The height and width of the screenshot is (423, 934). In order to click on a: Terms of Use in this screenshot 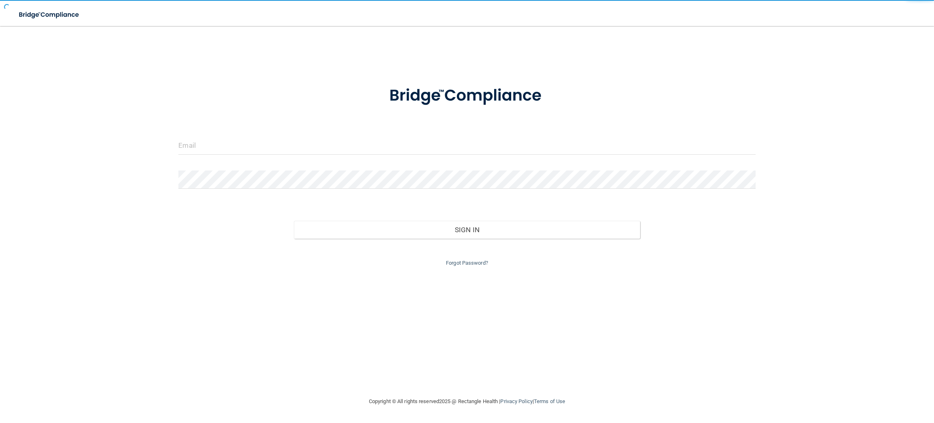, I will do `click(549, 401)`.